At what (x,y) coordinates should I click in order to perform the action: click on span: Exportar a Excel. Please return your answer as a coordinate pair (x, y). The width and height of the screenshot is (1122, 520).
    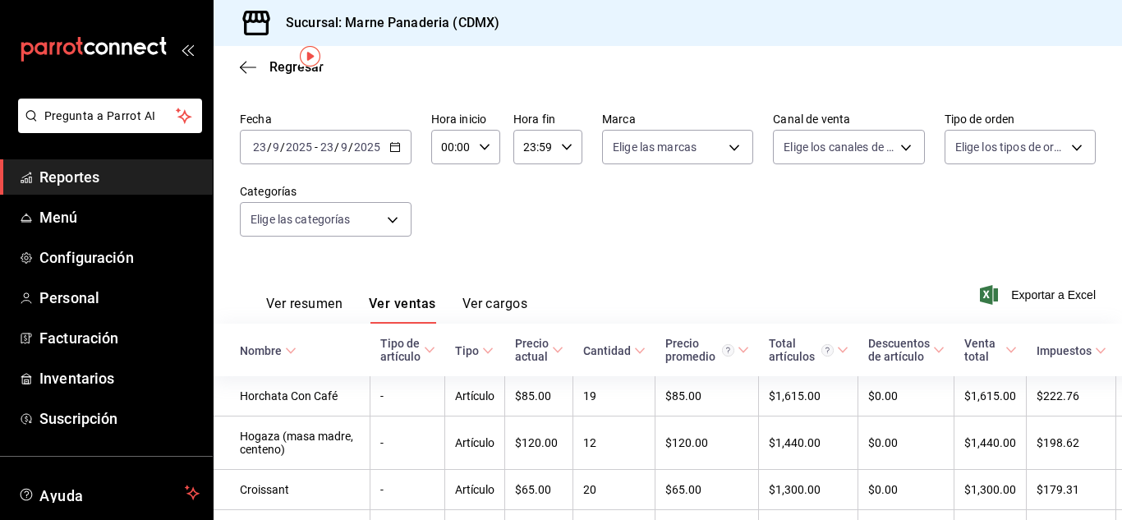
    Looking at the image, I should click on (1039, 295).